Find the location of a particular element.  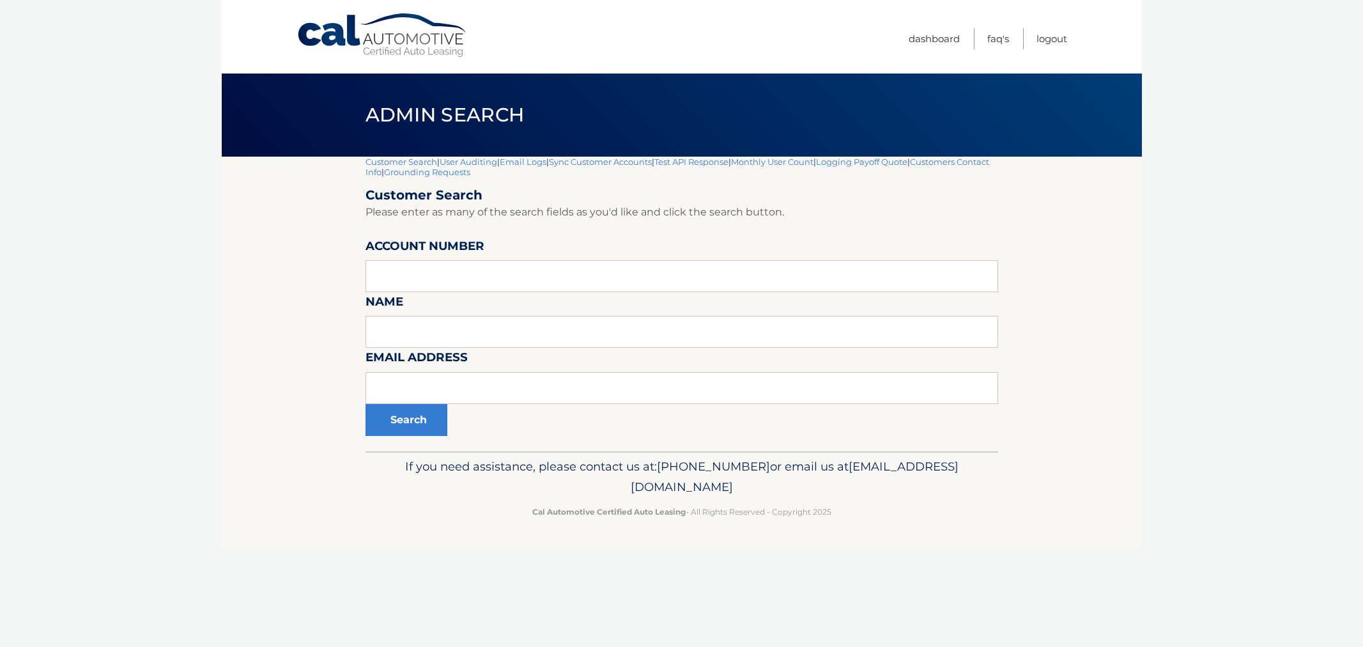

a: Customer Search is located at coordinates (401, 162).